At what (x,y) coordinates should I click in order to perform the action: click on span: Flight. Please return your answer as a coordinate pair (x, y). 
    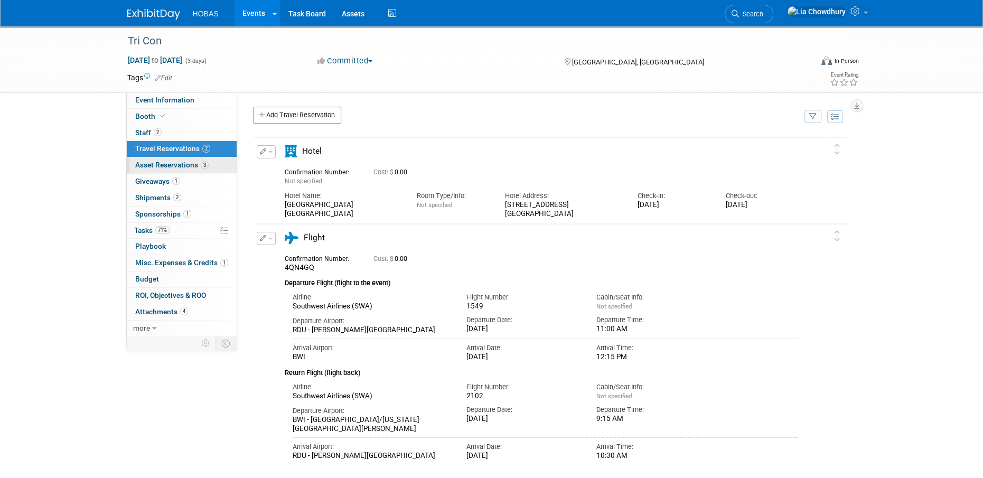
    Looking at the image, I should click on (314, 238).